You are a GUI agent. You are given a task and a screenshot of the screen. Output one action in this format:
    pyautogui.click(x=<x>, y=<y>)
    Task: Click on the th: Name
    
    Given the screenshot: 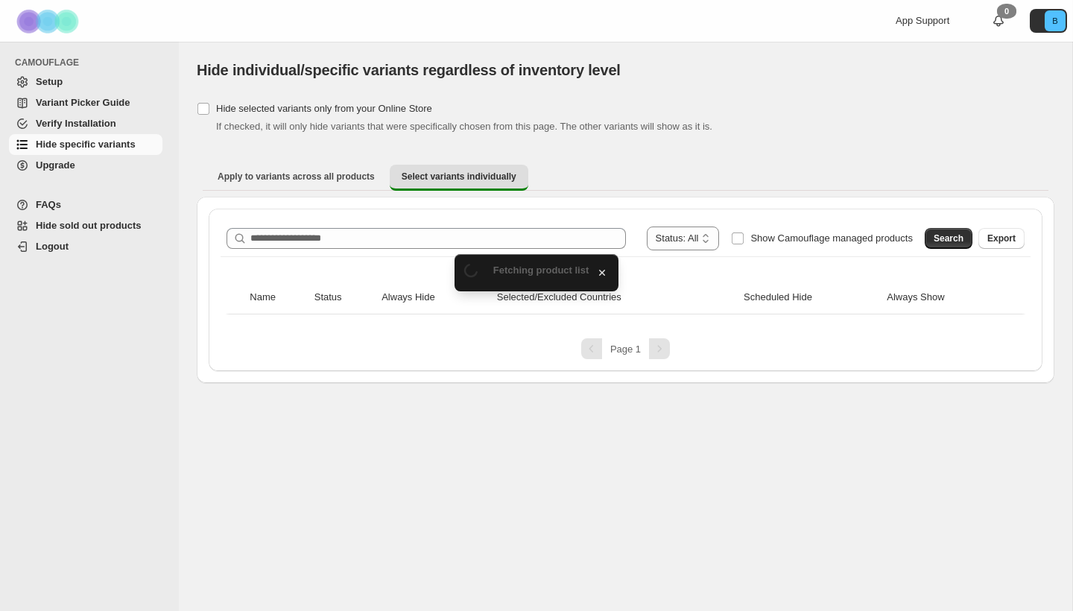 What is the action you would take?
    pyautogui.click(x=277, y=297)
    